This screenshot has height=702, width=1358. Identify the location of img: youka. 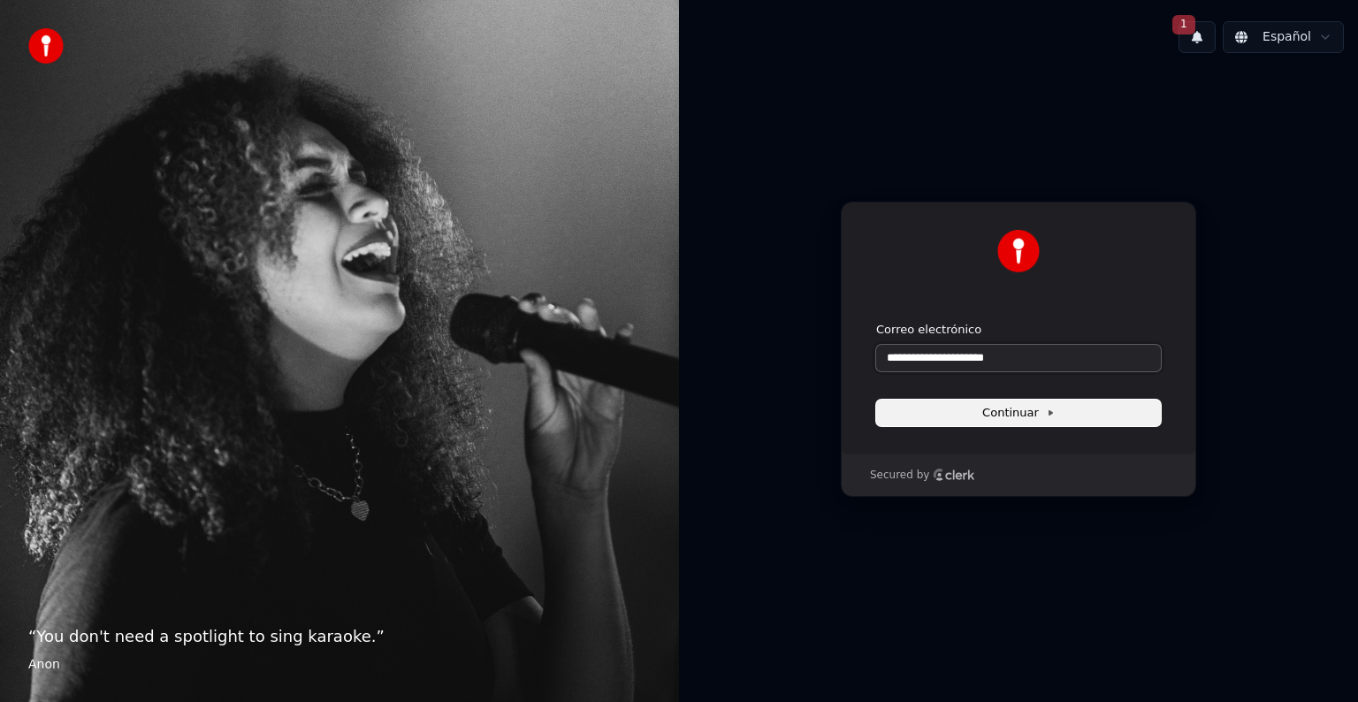
(46, 46).